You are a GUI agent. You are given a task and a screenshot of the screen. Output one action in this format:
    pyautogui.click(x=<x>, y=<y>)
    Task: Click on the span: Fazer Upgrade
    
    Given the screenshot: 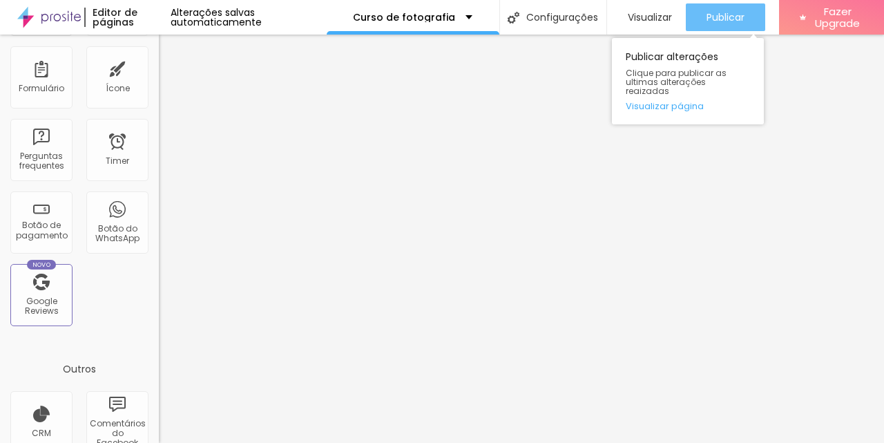 What is the action you would take?
    pyautogui.click(x=837, y=17)
    